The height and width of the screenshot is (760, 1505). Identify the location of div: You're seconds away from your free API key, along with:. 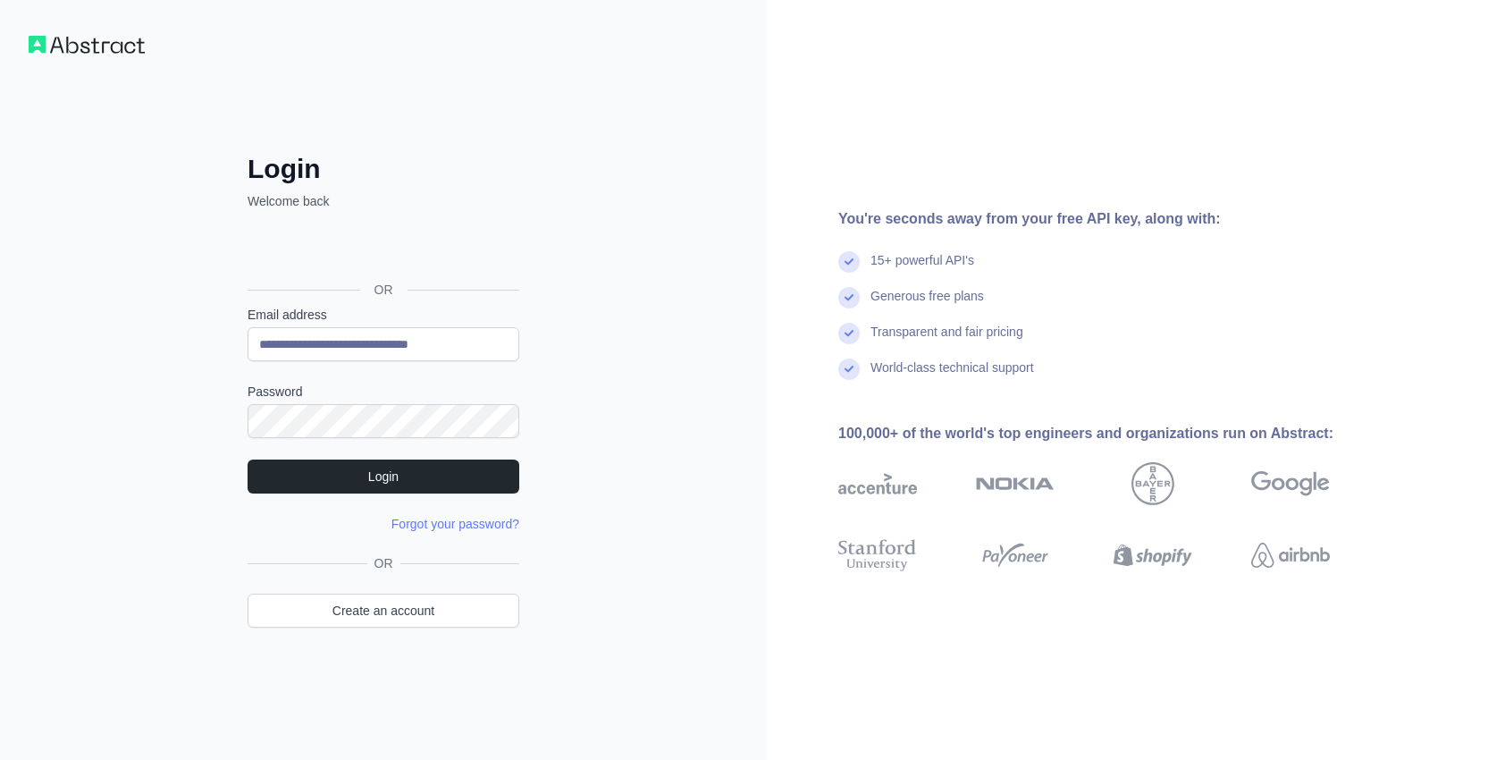
(1113, 219).